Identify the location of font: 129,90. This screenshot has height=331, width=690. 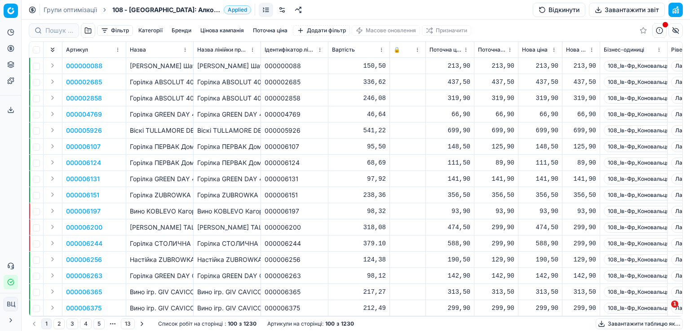
(503, 260).